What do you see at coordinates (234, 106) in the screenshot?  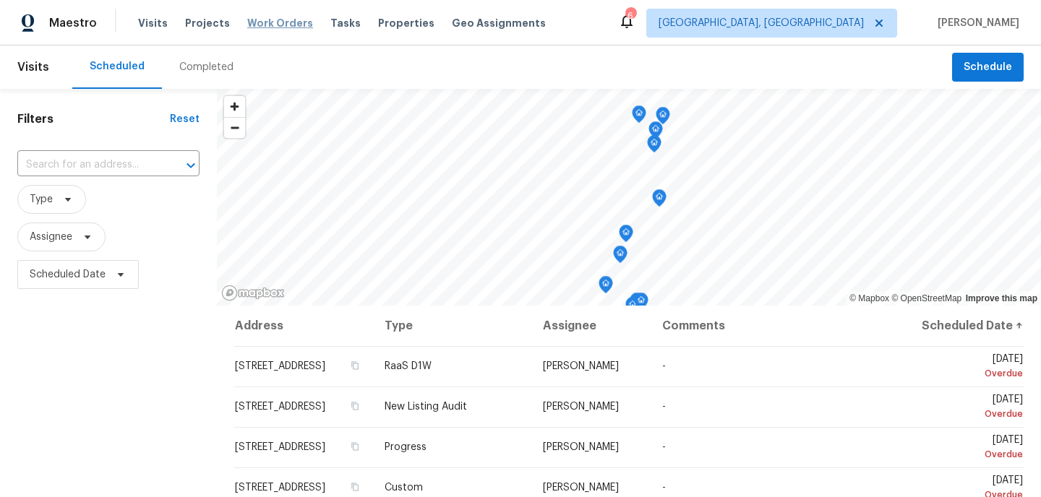 I see `button: Zoom in` at bounding box center [234, 106].